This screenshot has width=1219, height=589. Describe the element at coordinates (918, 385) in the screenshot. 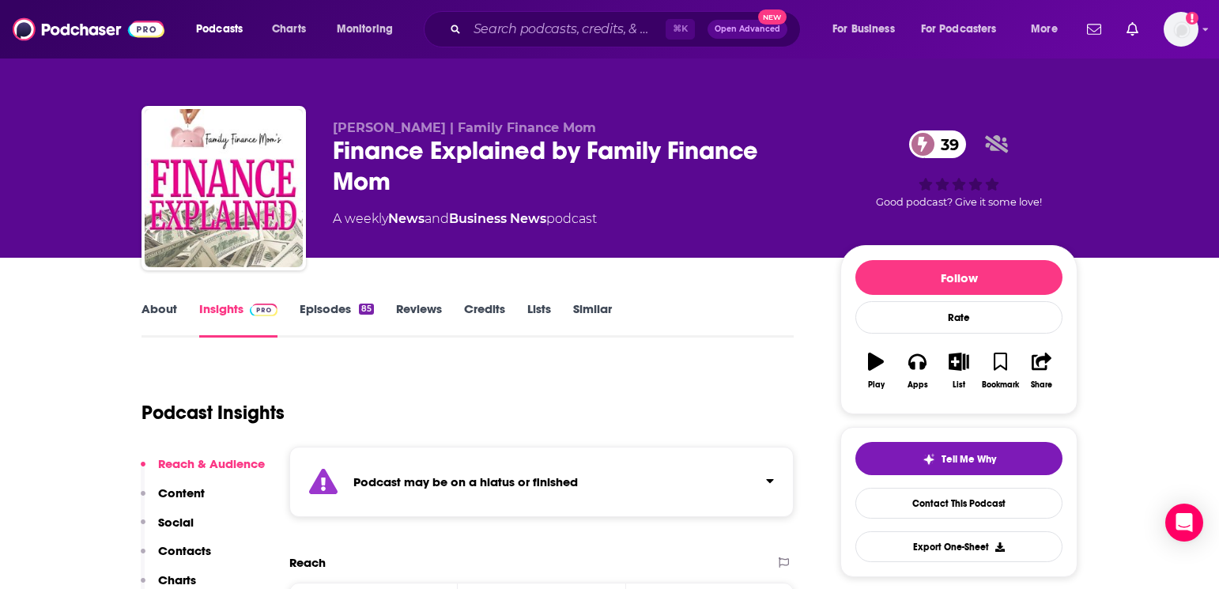

I see `div: Apps` at that location.